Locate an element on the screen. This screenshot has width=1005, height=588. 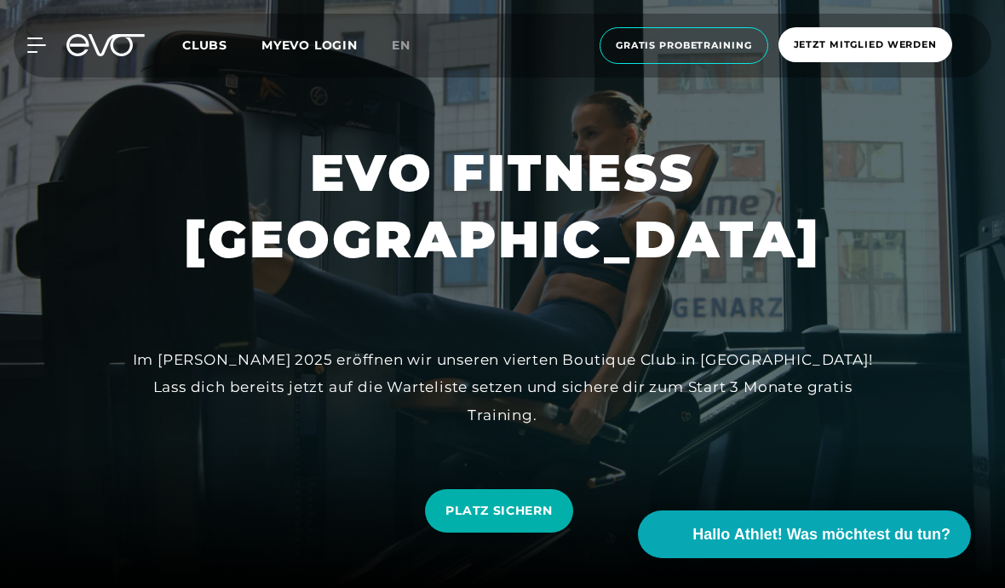
span: Hallo Athlet! Was möchtest du tun? is located at coordinates (821, 534).